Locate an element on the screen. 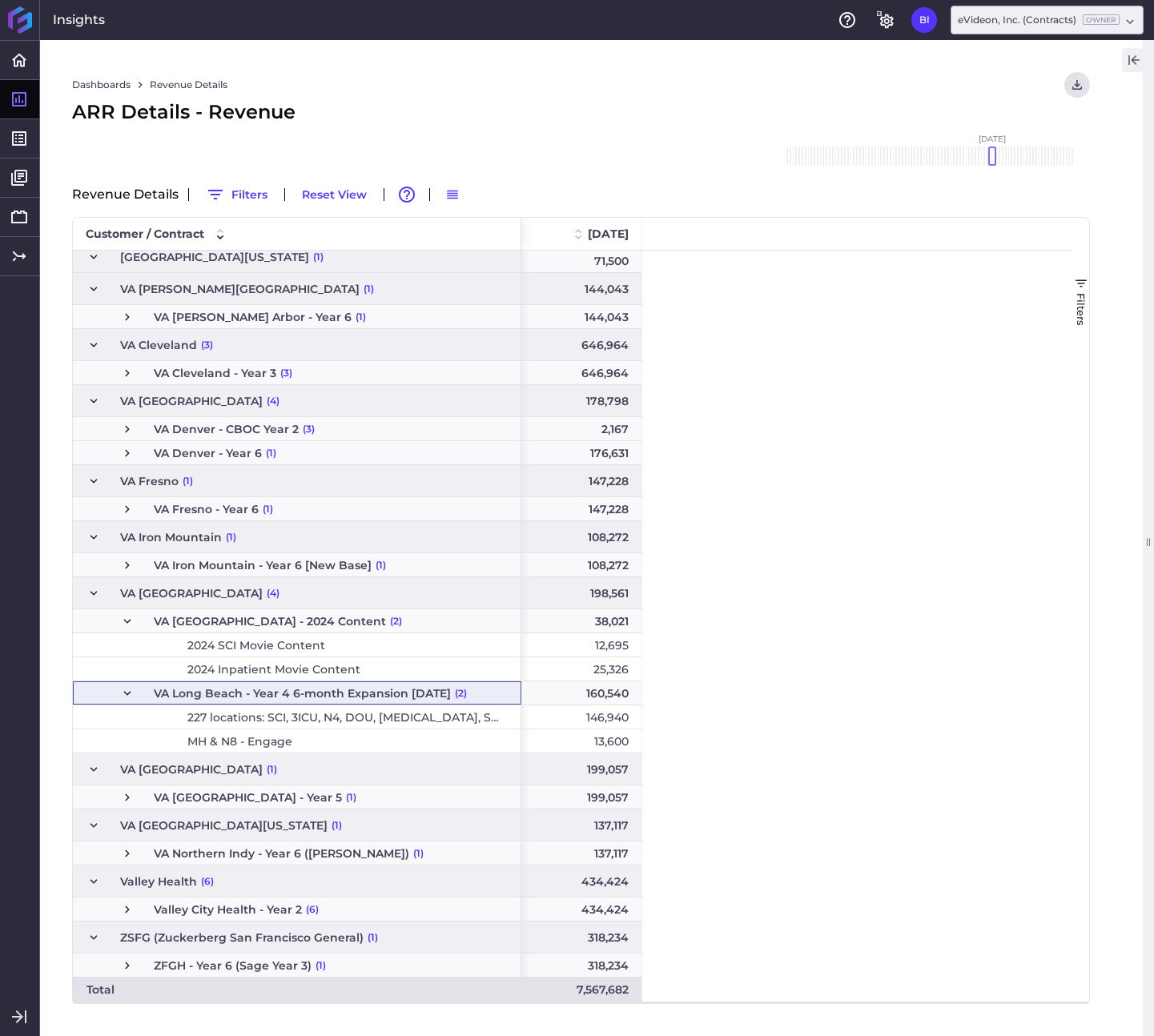  div: 2,167 is located at coordinates (581, 428).